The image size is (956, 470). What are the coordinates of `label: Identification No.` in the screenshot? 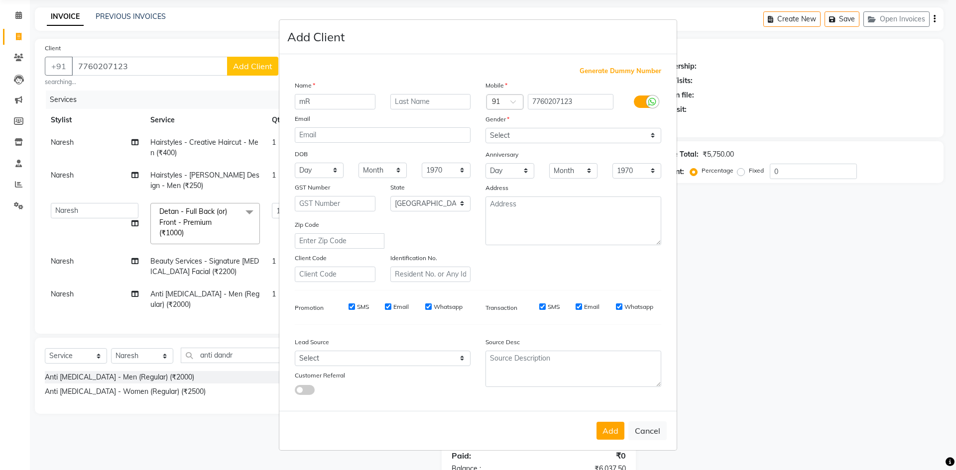 It's located at (414, 258).